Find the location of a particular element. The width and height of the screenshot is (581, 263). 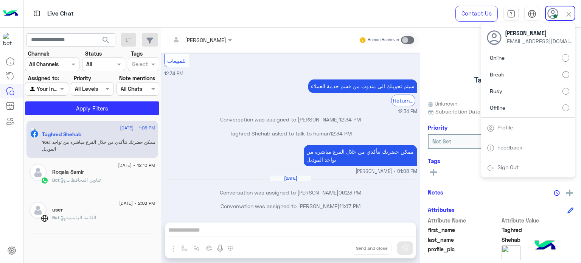

a: Profile is located at coordinates (505, 127).